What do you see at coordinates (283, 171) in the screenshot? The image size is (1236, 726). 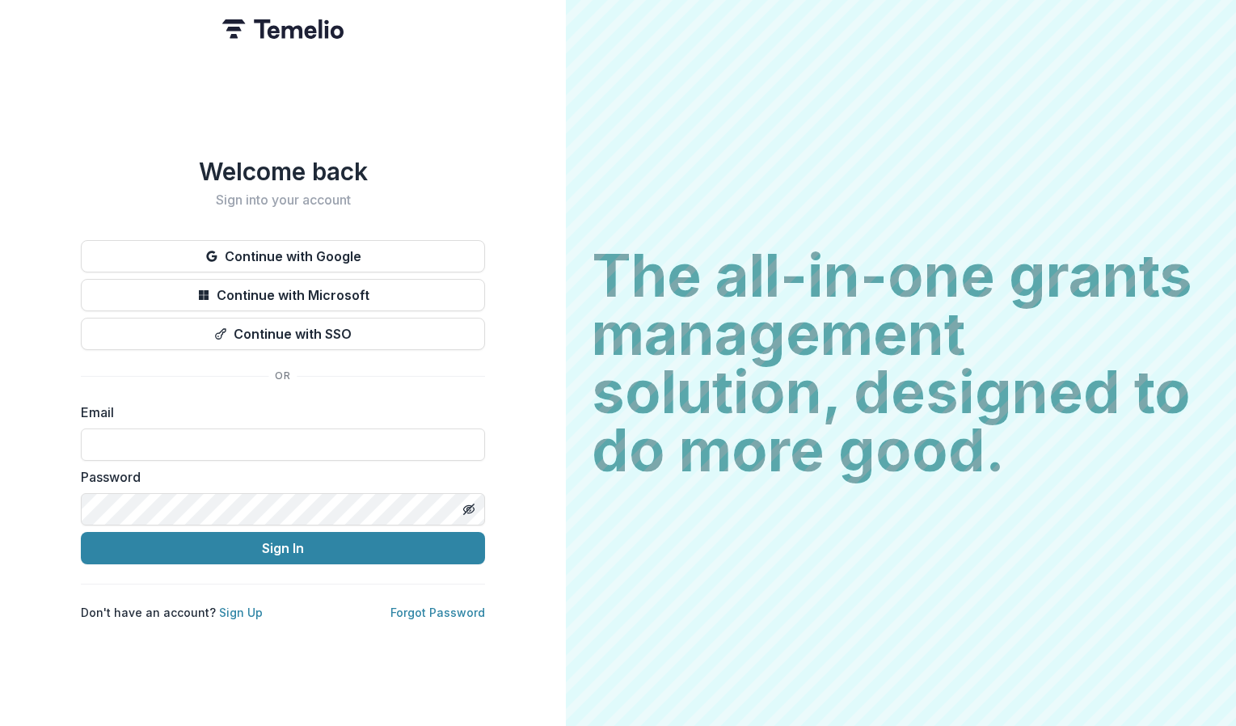 I see `h1: Welcome back` at bounding box center [283, 171].